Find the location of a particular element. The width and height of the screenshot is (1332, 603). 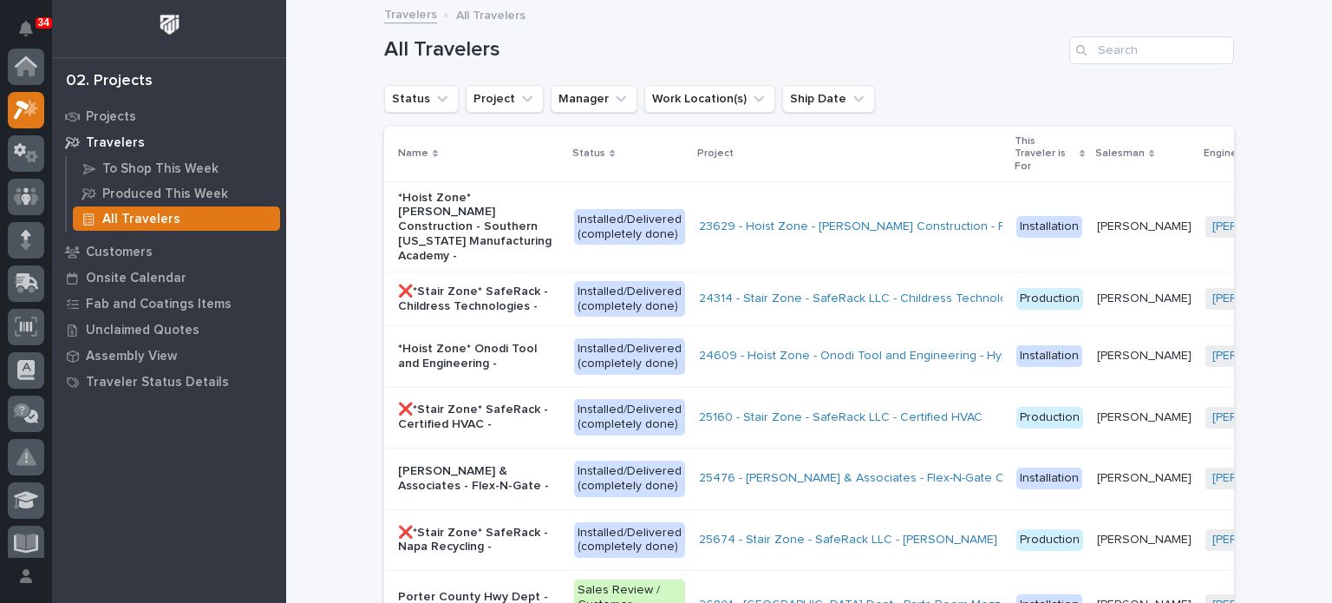

p: Onsite Calendar is located at coordinates (136, 278).